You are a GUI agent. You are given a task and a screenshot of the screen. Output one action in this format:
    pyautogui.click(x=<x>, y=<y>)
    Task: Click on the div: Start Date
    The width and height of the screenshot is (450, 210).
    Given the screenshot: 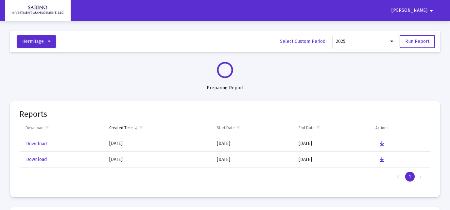 What is the action you would take?
    pyautogui.click(x=226, y=128)
    